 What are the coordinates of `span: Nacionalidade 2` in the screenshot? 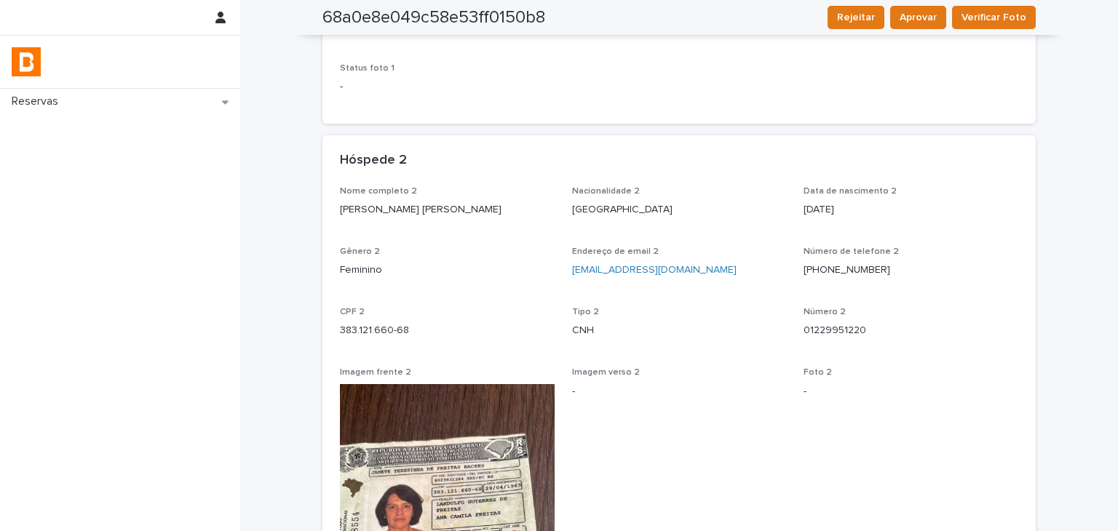 It's located at (605, 191).